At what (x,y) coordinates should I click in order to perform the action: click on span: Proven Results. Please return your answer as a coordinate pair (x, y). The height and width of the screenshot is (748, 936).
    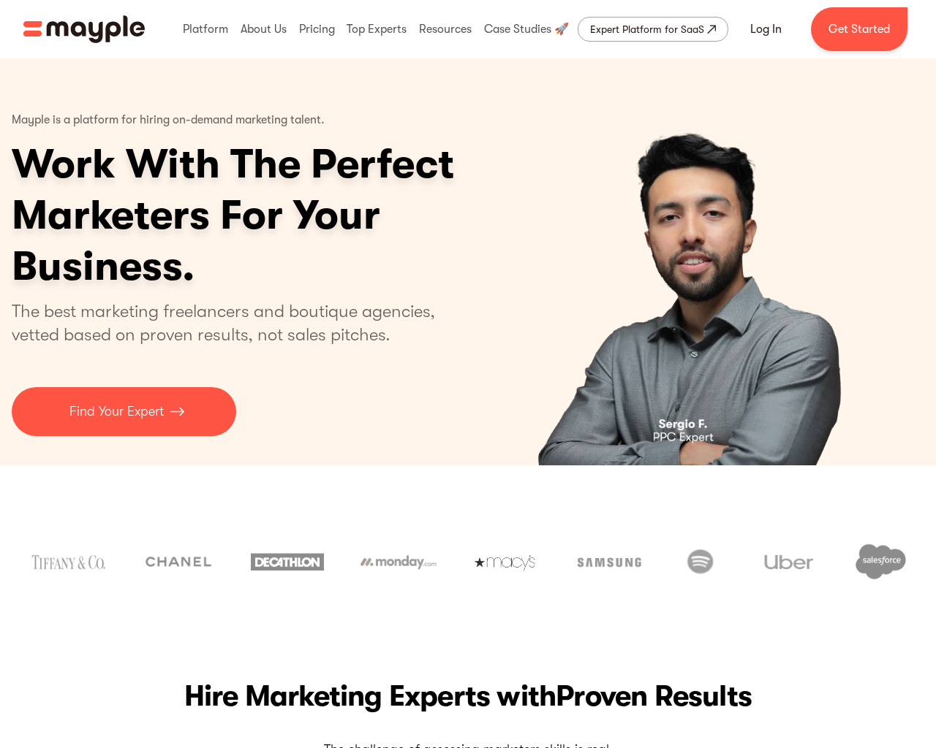
    Looking at the image, I should click on (653, 697).